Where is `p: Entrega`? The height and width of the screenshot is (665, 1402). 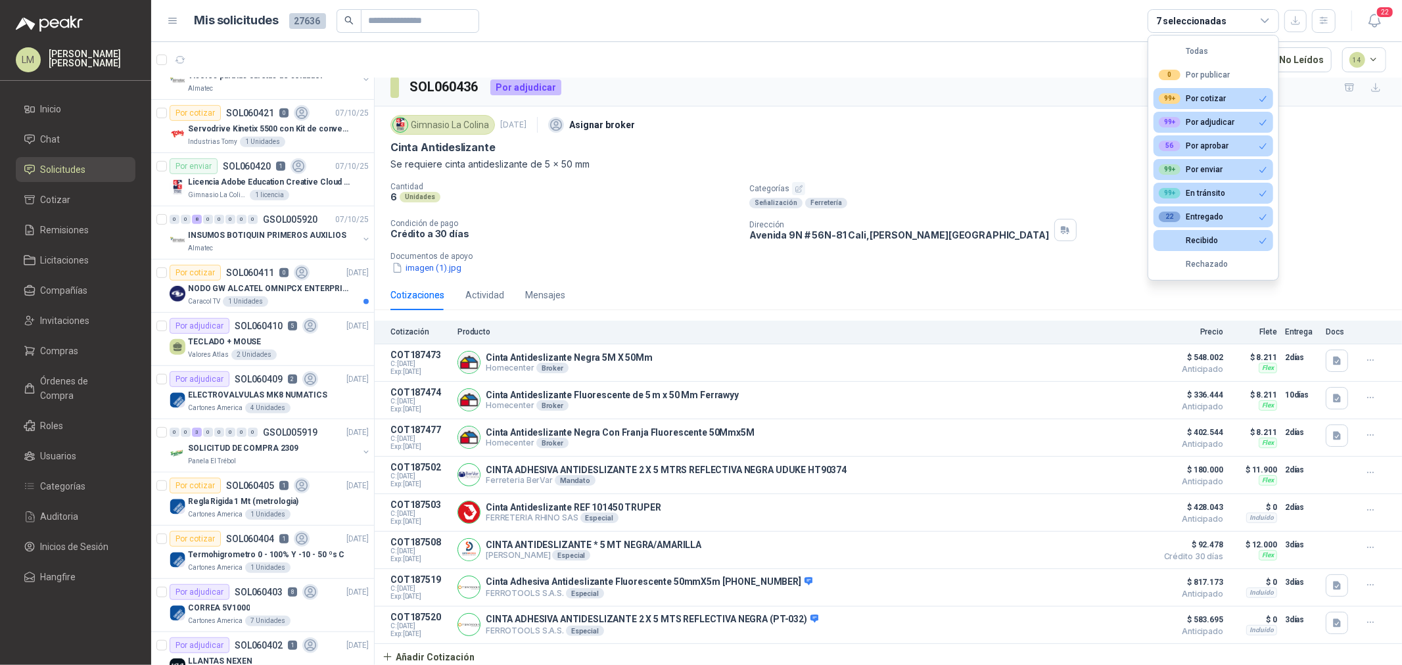 p: Entrega is located at coordinates (1302, 332).